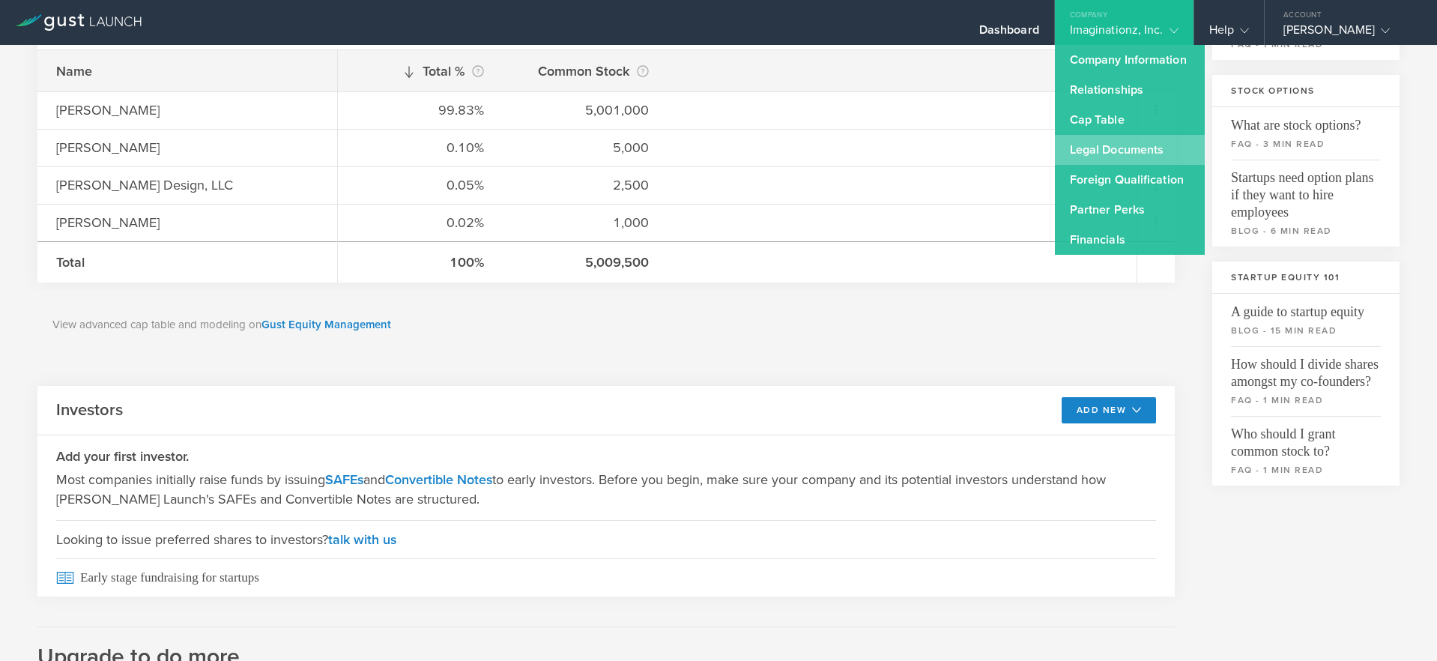  Describe the element at coordinates (420, 71) in the screenshot. I see `div: Total %` at that location.